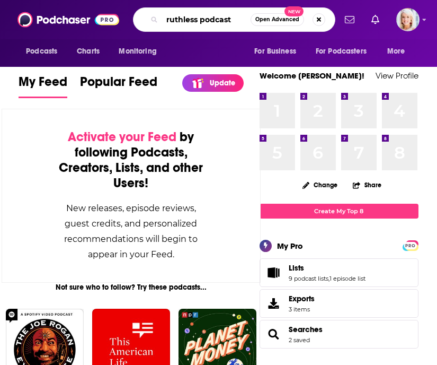  Describe the element at coordinates (411, 245) in the screenshot. I see `span: PRO` at that location.